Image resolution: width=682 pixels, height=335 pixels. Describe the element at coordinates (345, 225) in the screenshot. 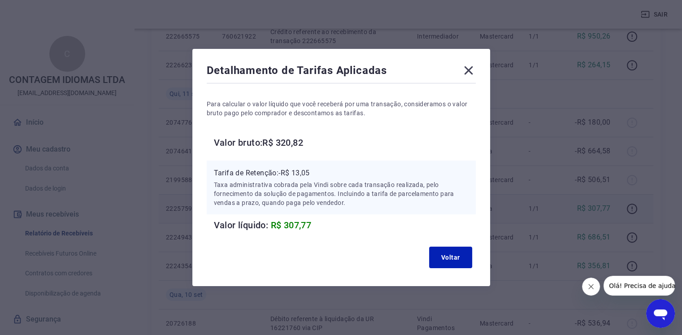

I see `h6: Valor líquido:` at that location.